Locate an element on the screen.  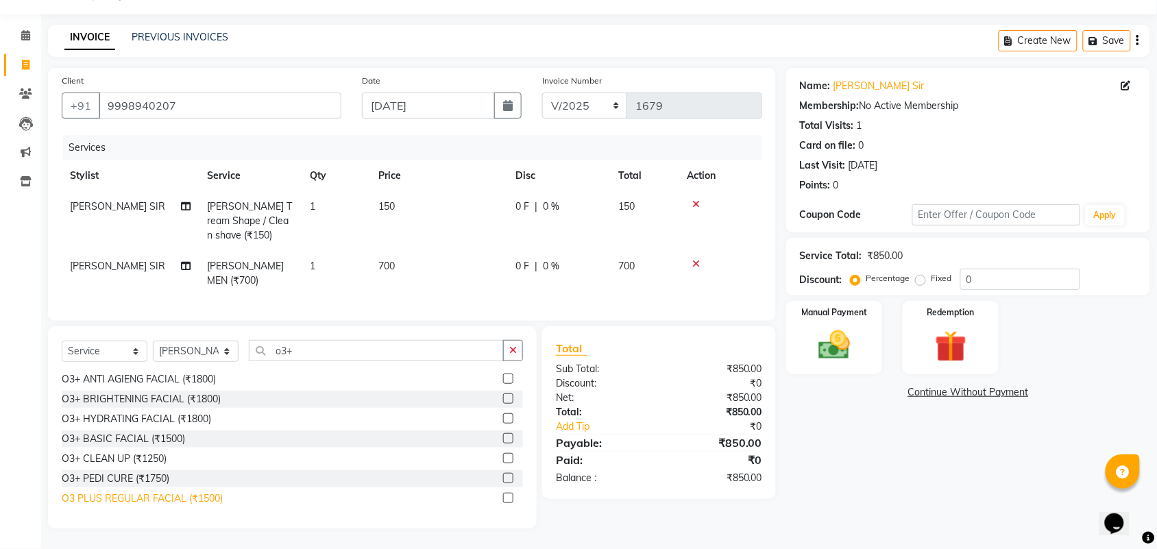
label: Manual Payment is located at coordinates (834, 313).